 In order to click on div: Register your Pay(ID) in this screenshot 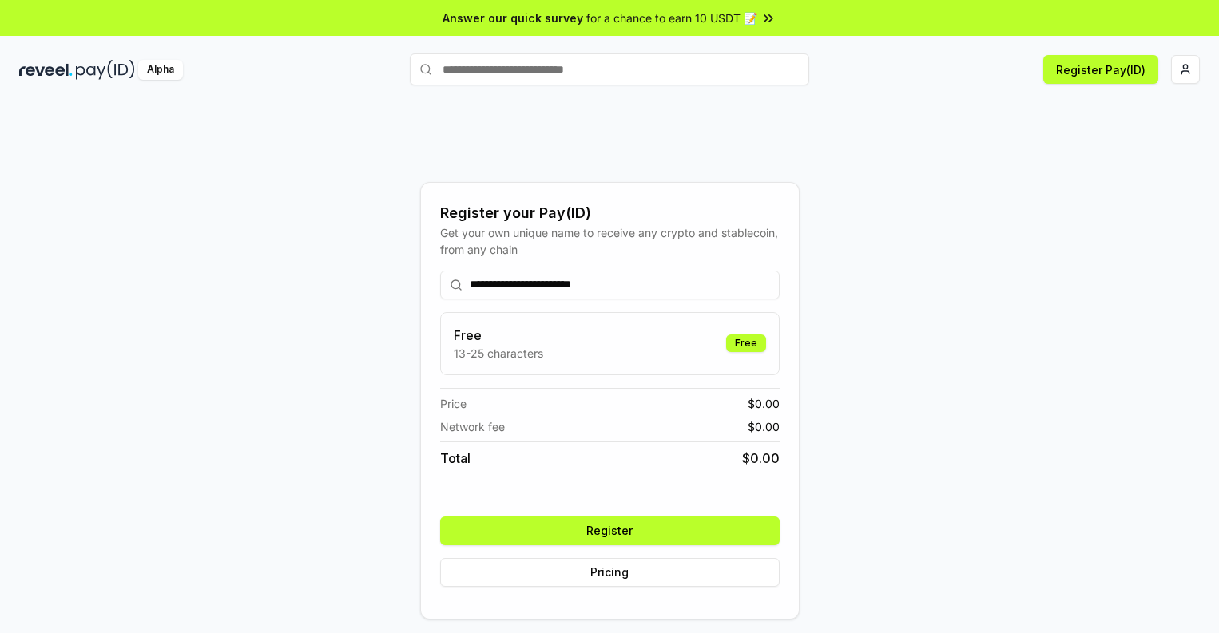, I will do `click(609, 213)`.